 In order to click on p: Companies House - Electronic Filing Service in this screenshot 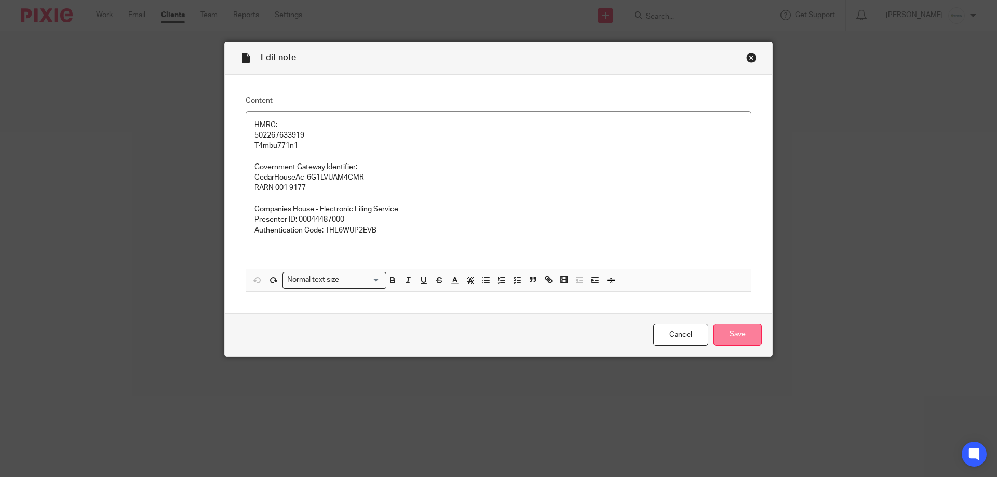, I will do `click(498, 209)`.